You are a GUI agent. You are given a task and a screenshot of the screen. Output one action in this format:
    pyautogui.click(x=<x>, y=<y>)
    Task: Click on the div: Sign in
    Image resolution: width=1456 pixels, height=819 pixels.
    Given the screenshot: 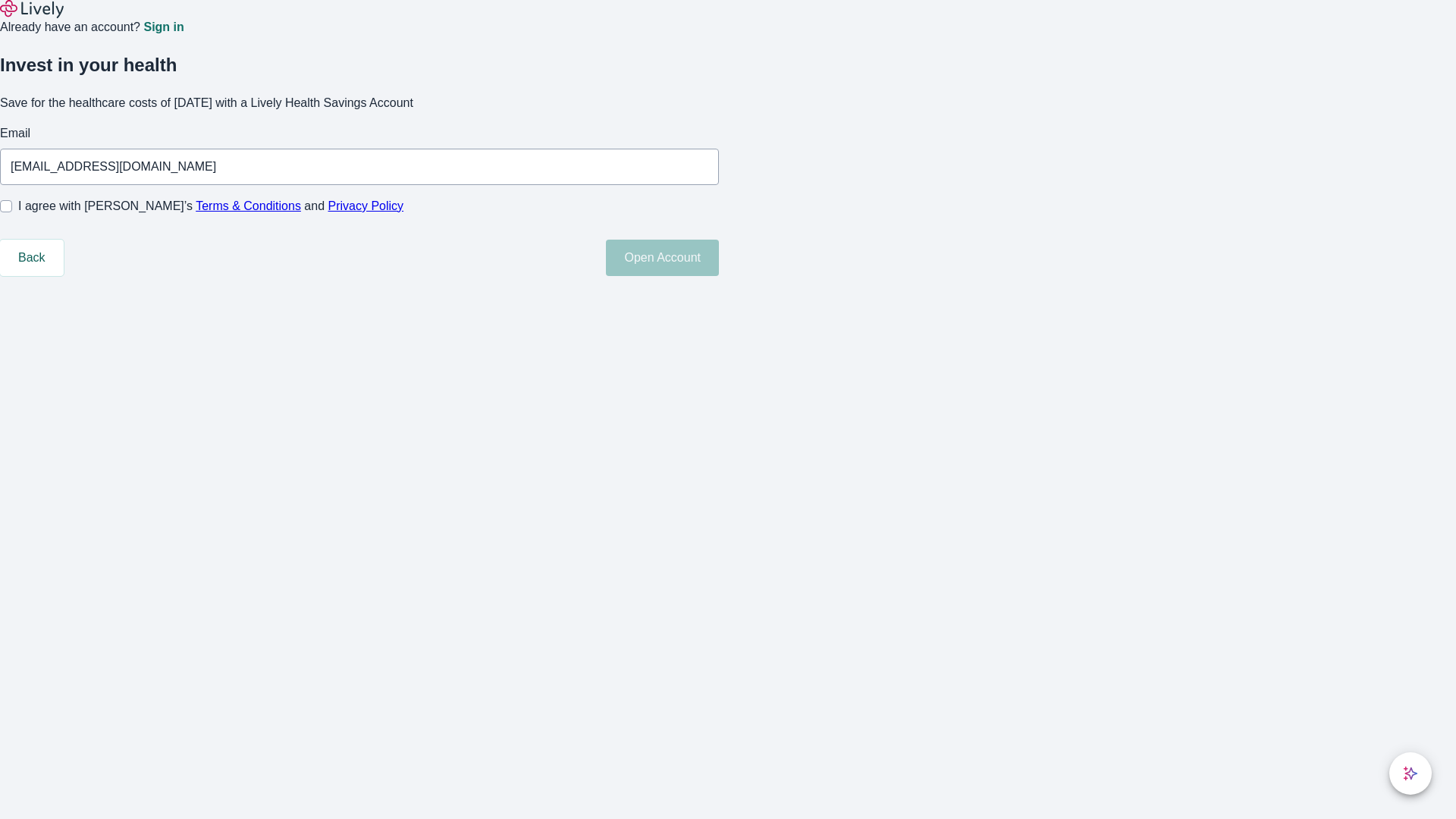 What is the action you would take?
    pyautogui.click(x=163, y=28)
    